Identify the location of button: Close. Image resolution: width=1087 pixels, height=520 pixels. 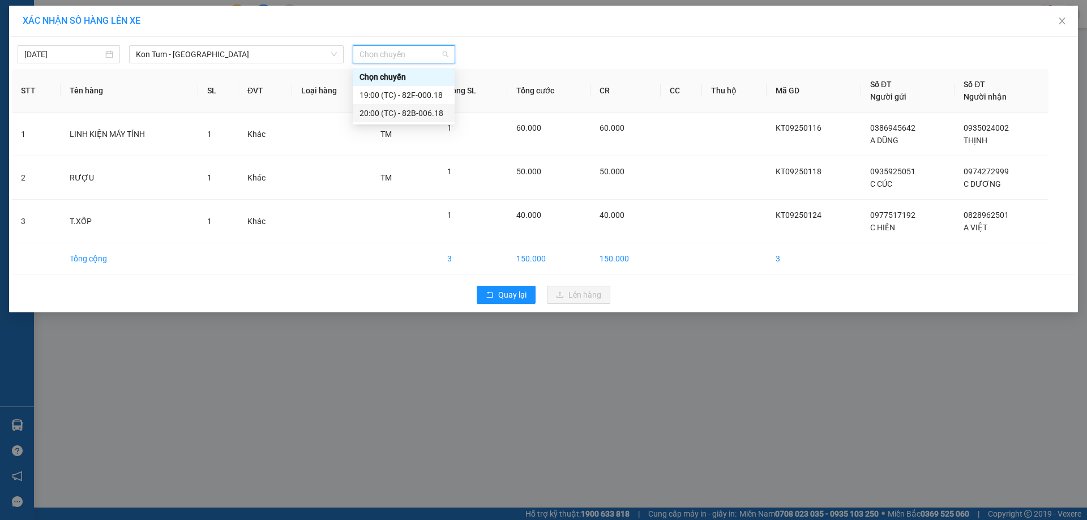
(1062, 22).